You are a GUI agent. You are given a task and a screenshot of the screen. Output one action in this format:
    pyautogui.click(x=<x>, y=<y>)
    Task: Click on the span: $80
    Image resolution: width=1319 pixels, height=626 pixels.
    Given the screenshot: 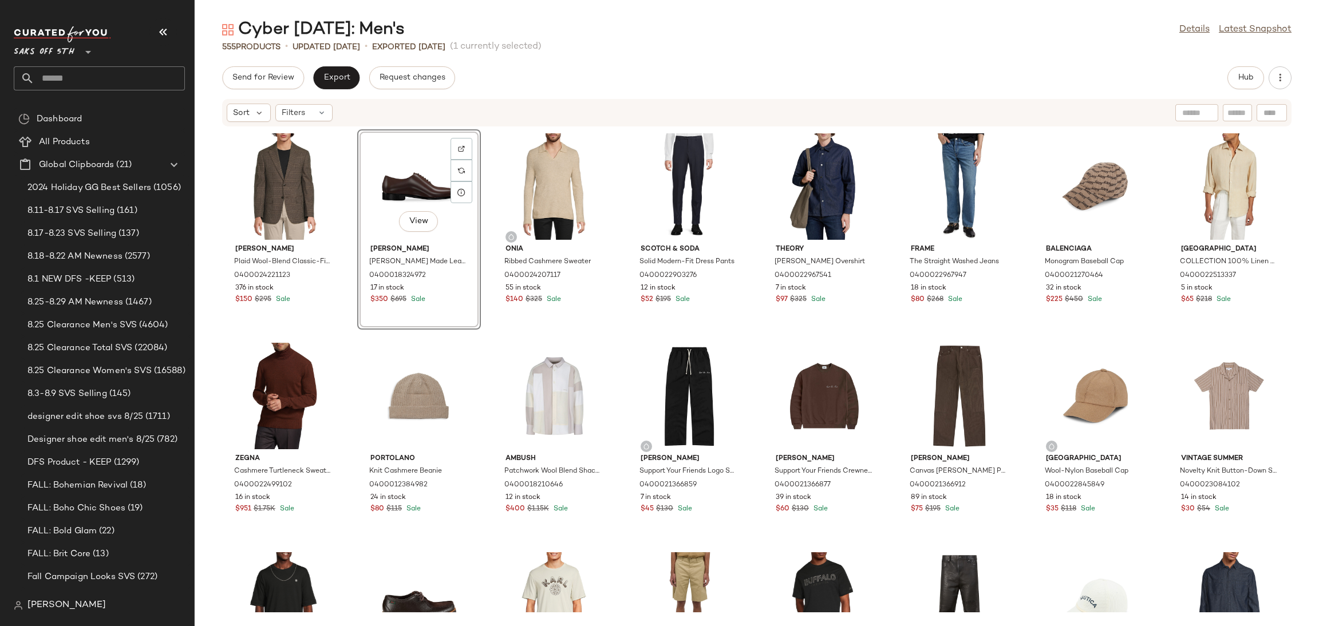 What is the action you would take?
    pyautogui.click(x=377, y=510)
    